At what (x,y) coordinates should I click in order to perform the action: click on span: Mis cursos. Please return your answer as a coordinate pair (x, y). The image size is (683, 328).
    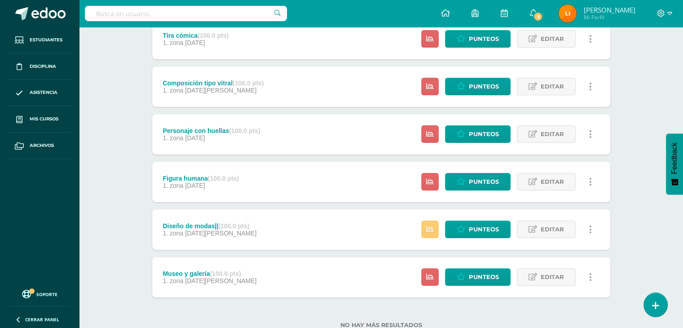
    Looking at the image, I should click on (44, 119).